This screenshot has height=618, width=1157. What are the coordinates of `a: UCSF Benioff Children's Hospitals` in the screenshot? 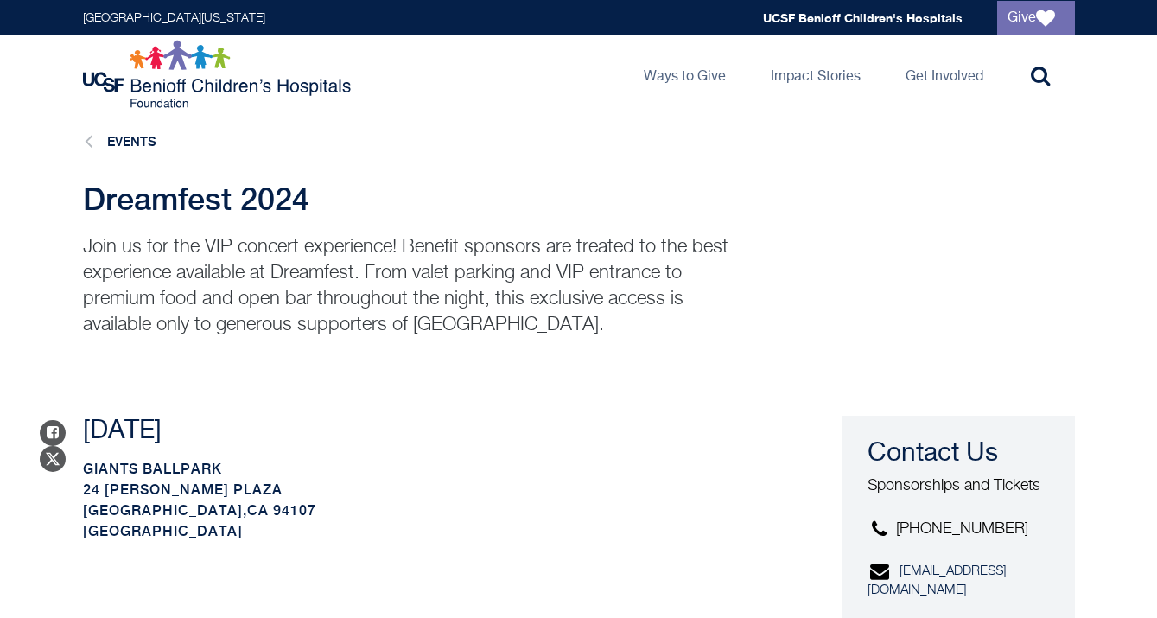 It's located at (862, 17).